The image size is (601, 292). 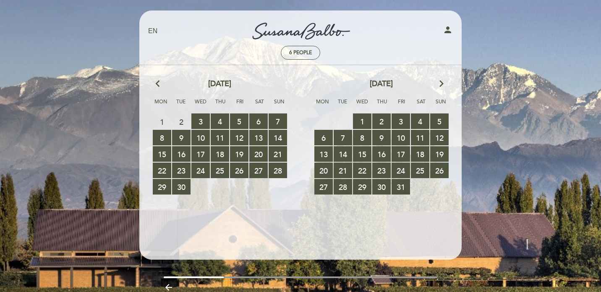 What do you see at coordinates (448, 30) in the screenshot?
I see `i: person` at bounding box center [448, 30].